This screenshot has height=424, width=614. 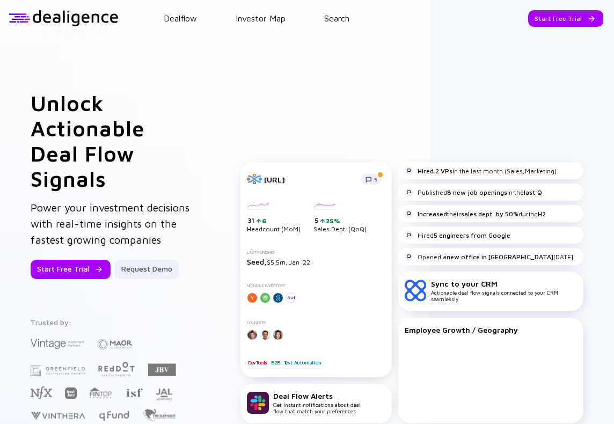 What do you see at coordinates (159, 415) in the screenshot?
I see `img: The Elephant` at bounding box center [159, 415].